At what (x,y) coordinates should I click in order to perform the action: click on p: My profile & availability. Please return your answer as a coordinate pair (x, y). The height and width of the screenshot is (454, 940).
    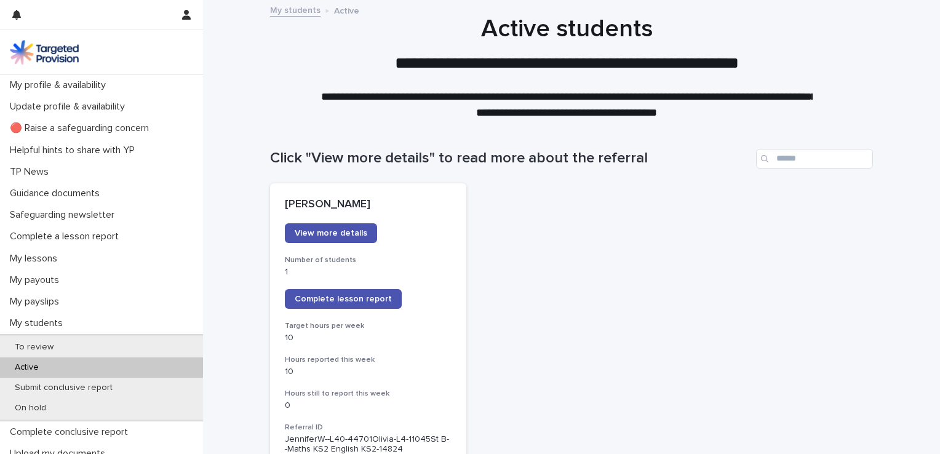
    Looking at the image, I should click on (60, 85).